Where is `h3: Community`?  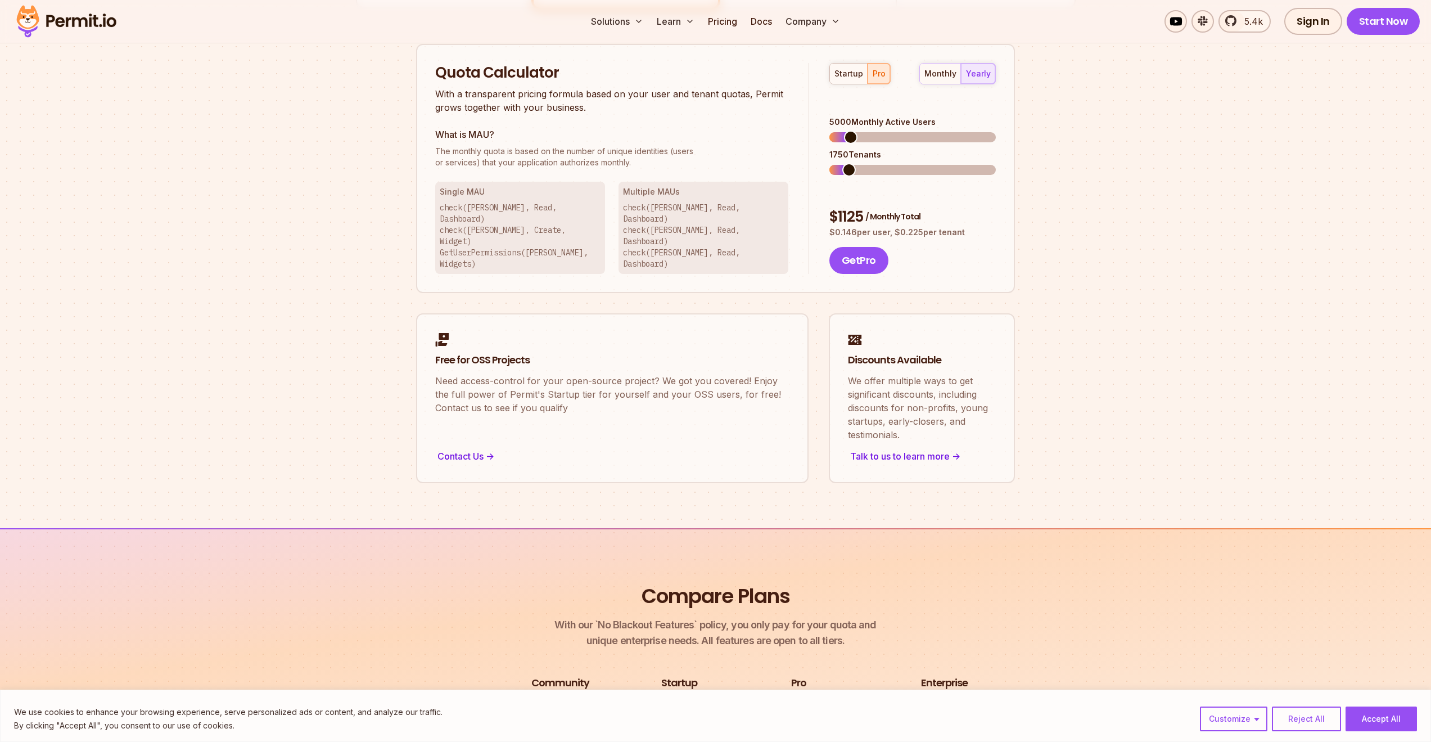 h3: Community is located at coordinates (560, 683).